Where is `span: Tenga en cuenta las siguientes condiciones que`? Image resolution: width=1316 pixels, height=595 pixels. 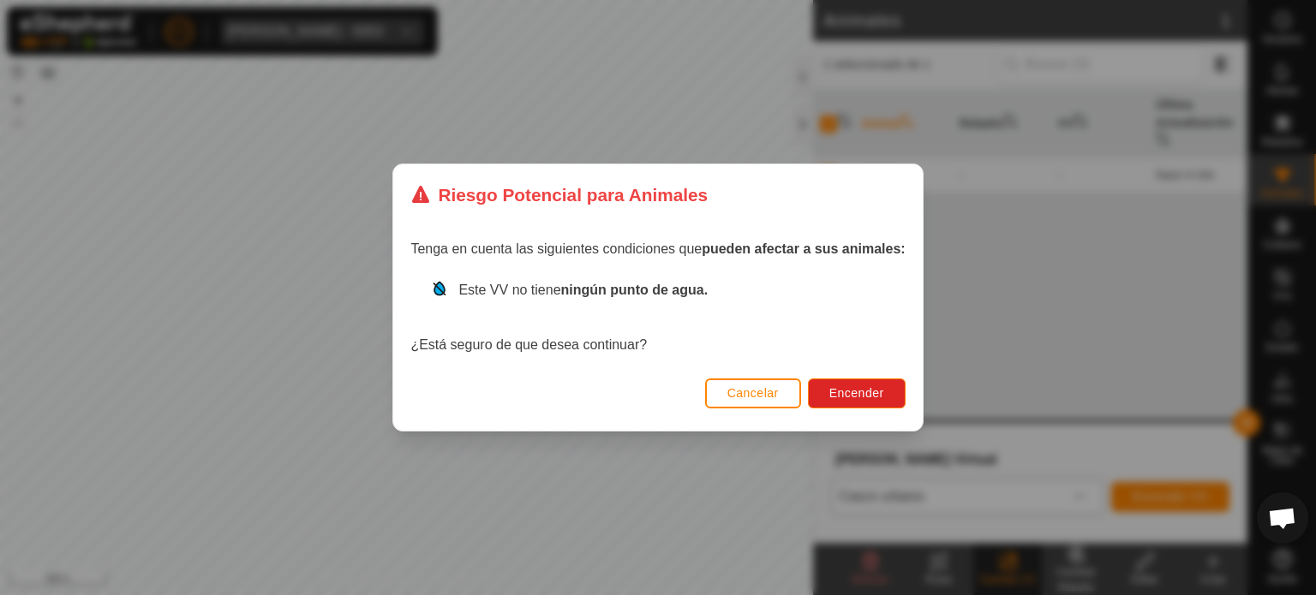
span: Tenga en cuenta las siguientes condiciones que is located at coordinates (657, 248).